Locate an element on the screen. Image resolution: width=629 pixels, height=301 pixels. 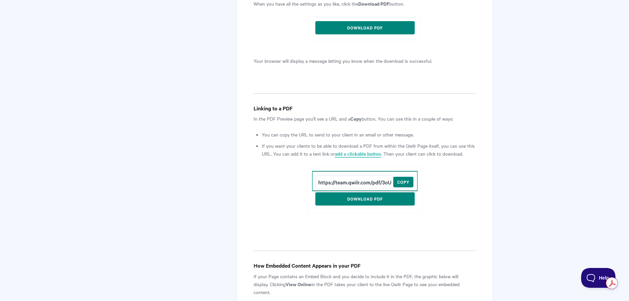
p: In the PDF Preview page you'll see a URL and a button. You can use this in a couple of ways: is located at coordinates (364, 119).